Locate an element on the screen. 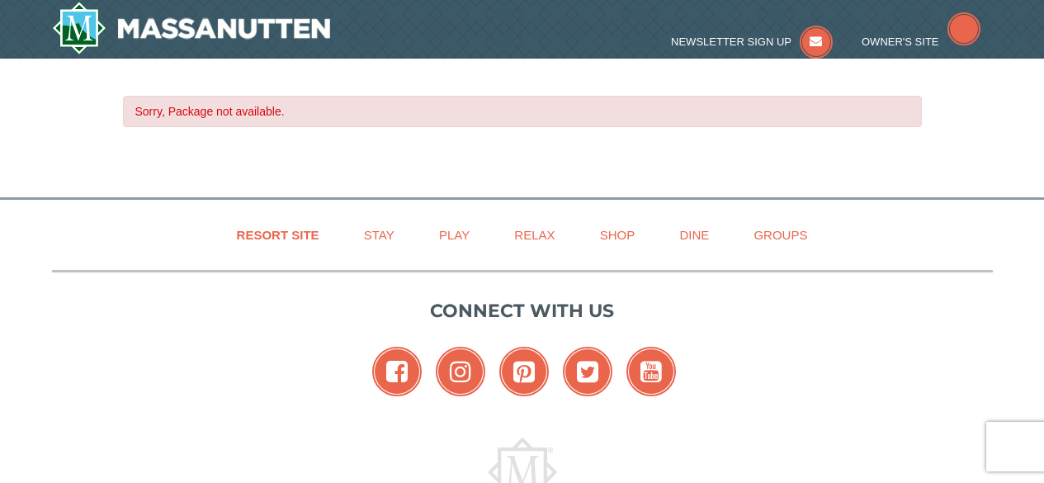 This screenshot has width=1044, height=483. a: Newsletter Sign Up is located at coordinates (752, 41).